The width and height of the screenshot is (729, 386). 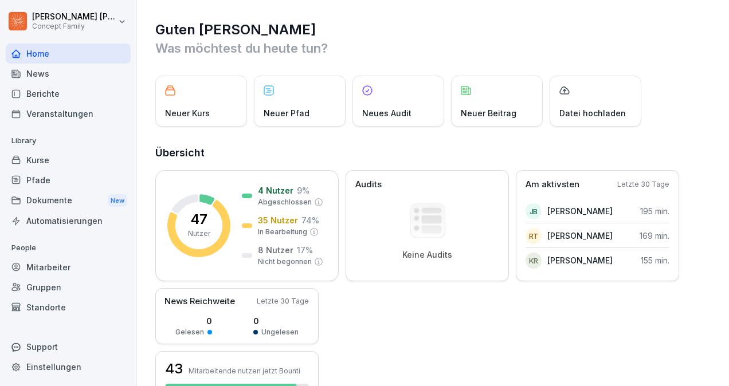 I want to click on p: 4 Nutzer, so click(x=276, y=190).